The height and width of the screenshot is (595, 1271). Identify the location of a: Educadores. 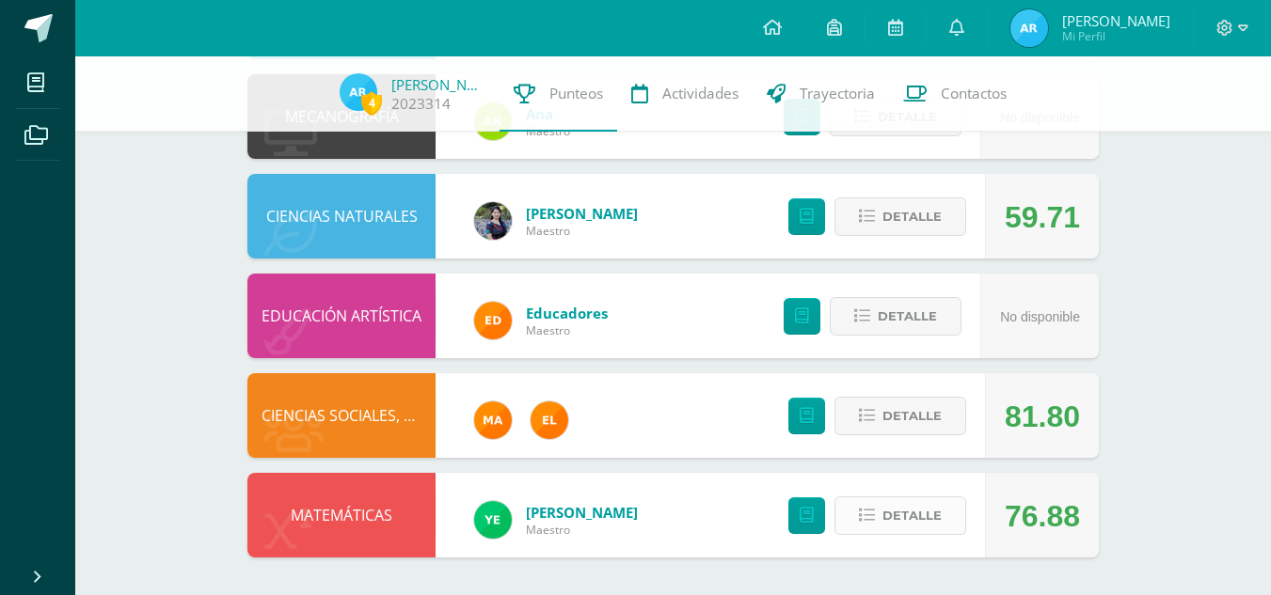
(566, 313).